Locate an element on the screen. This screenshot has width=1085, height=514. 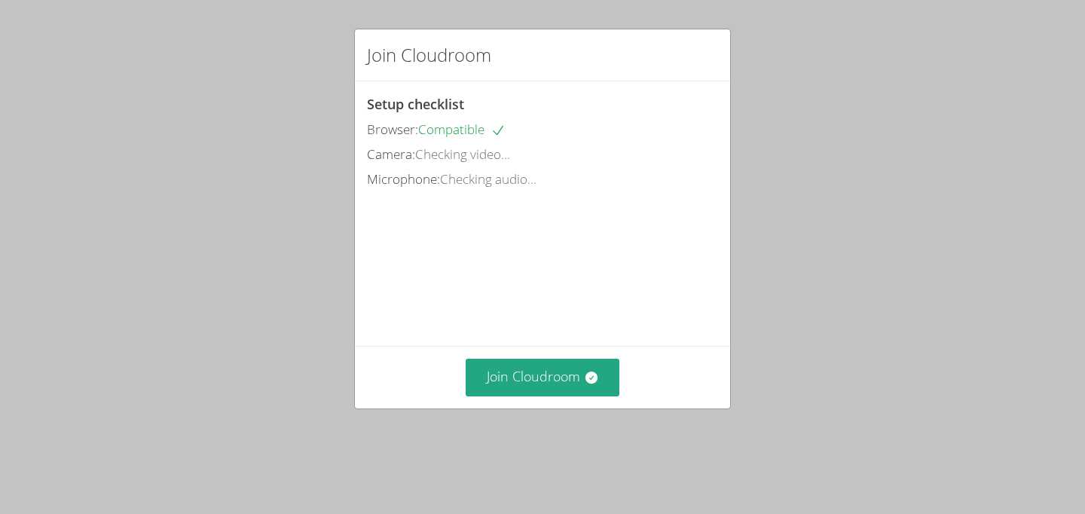
h2: Join Cloudroom is located at coordinates (429, 55).